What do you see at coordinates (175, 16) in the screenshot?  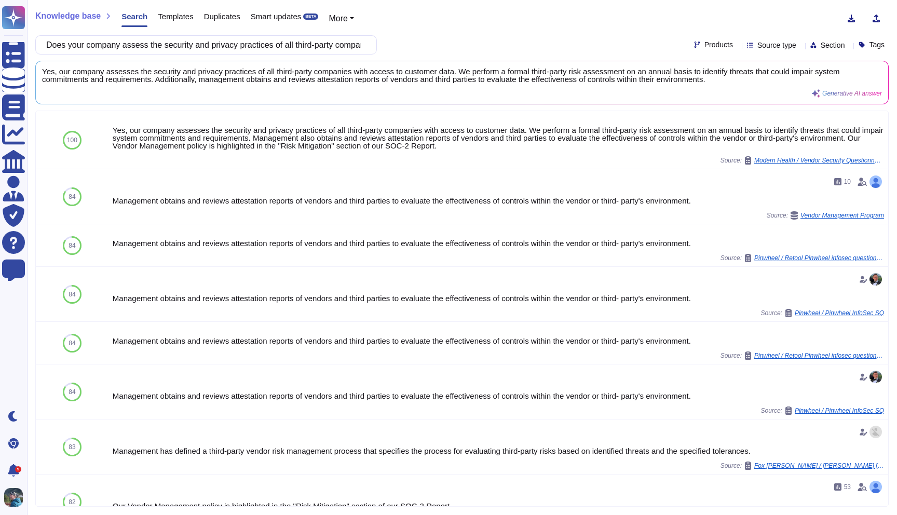 I see `span: Templates` at bounding box center [175, 16].